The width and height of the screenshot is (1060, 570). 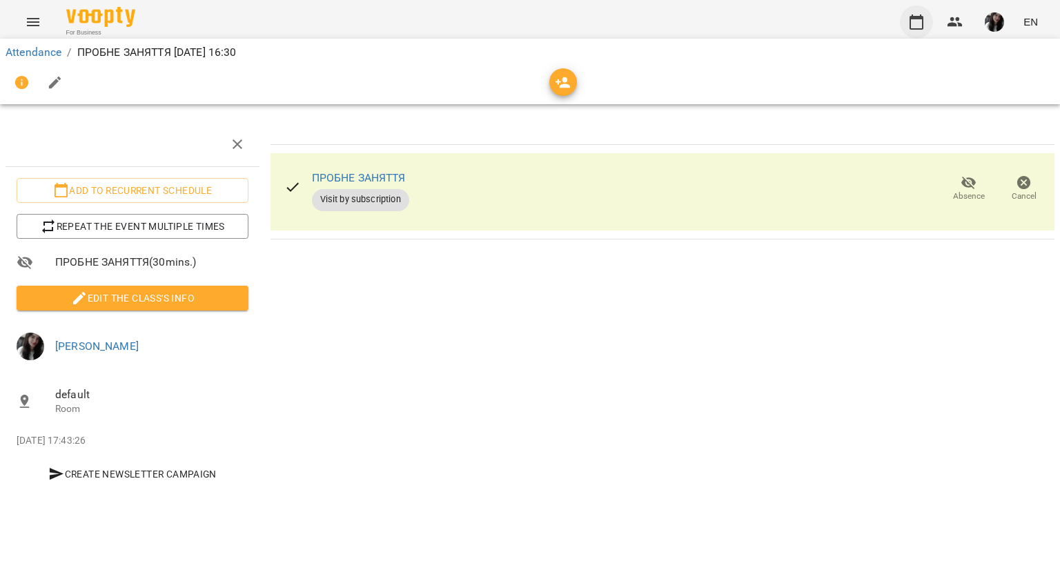 I want to click on span: For Business, so click(x=101, y=32).